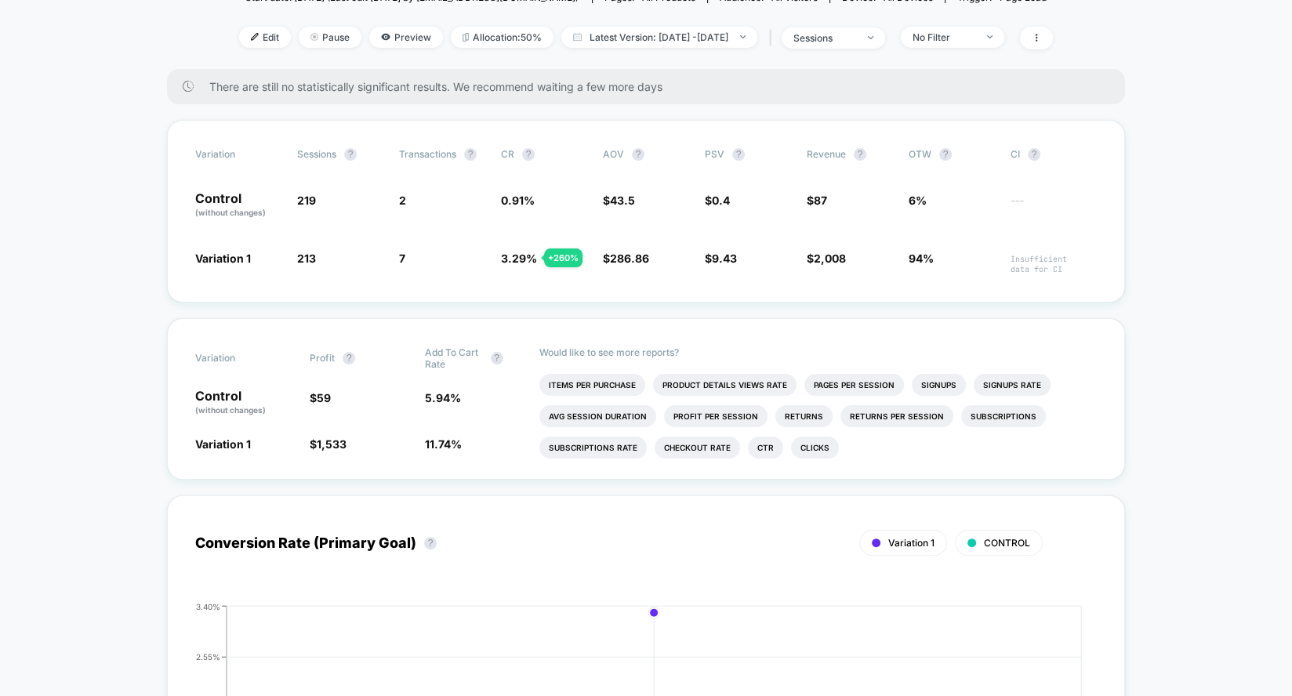 The image size is (1292, 696). What do you see at coordinates (716, 416) in the screenshot?
I see `li: Profit Per Session` at bounding box center [716, 416].